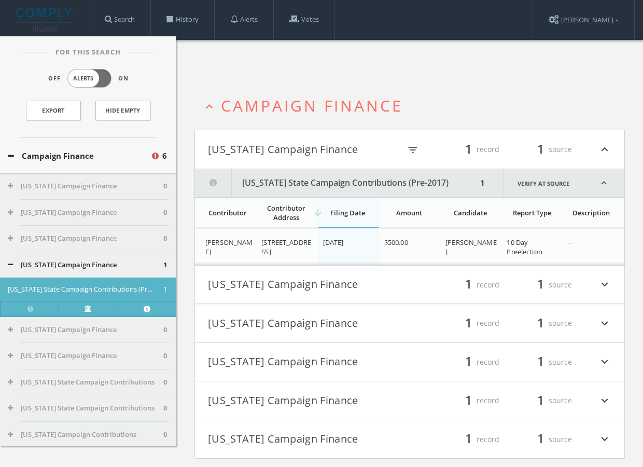 Image resolution: width=643 pixels, height=467 pixels. I want to click on span: 6, so click(164, 156).